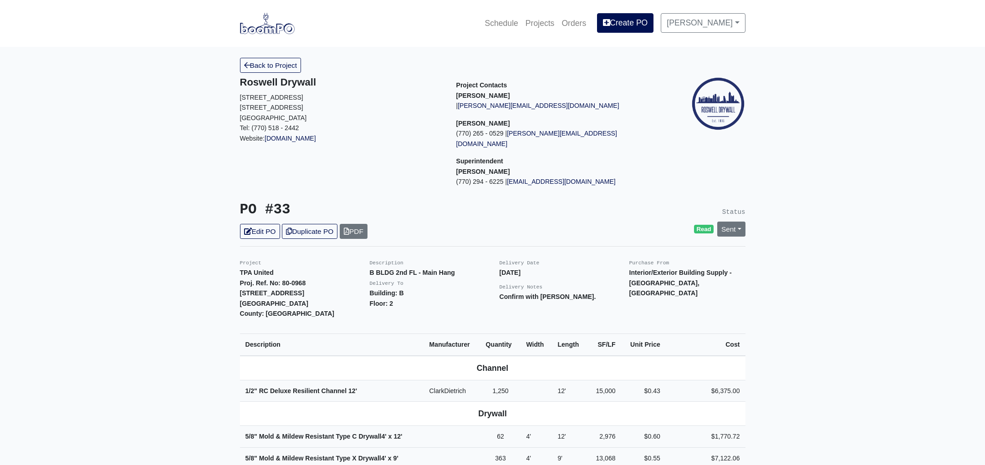  Describe the element at coordinates (479, 161) in the screenshot. I see `span: Superintendent` at that location.